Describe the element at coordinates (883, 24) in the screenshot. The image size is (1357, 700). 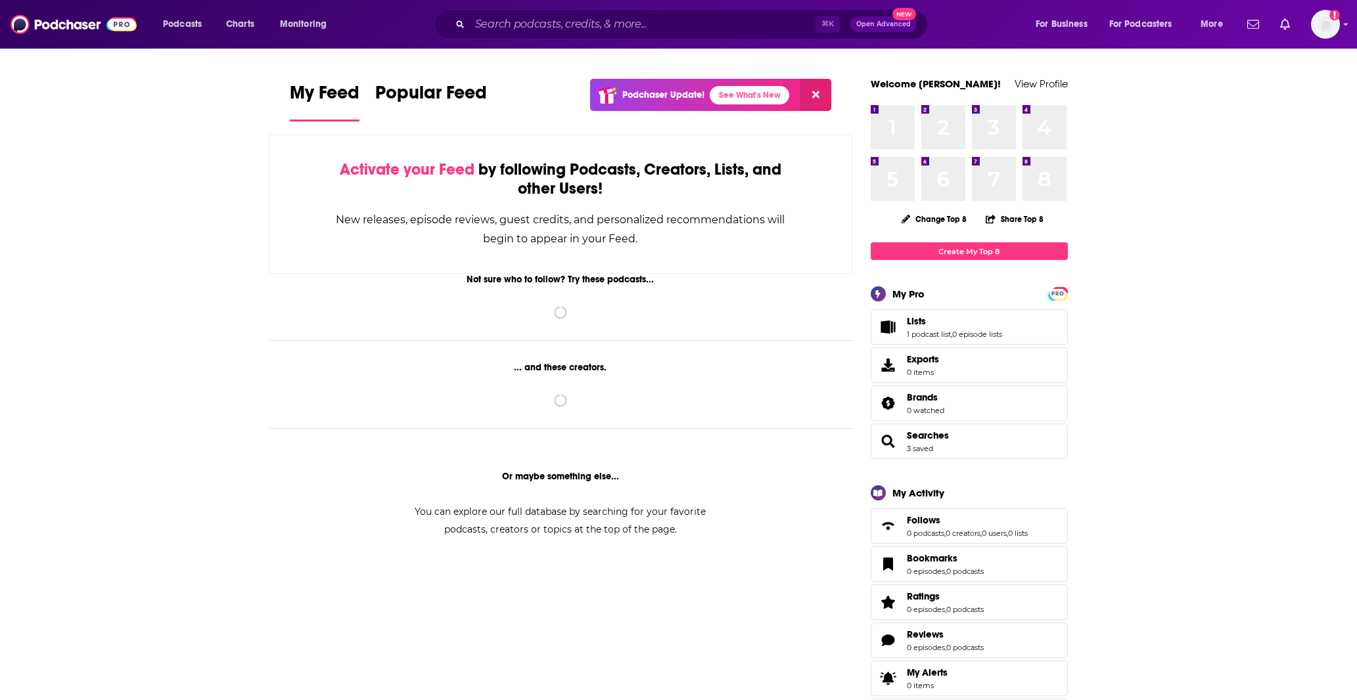
I see `span: Open Advanced` at that location.